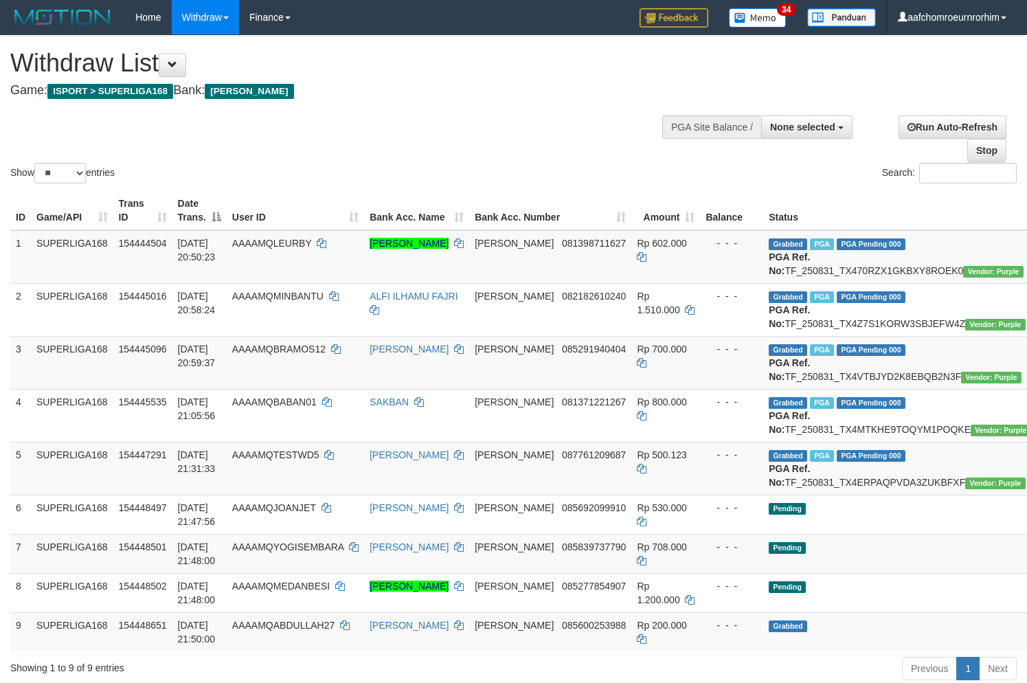 Image resolution: width=1027 pixels, height=683 pixels. Describe the element at coordinates (143, 455) in the screenshot. I see `span: 154447291` at that location.